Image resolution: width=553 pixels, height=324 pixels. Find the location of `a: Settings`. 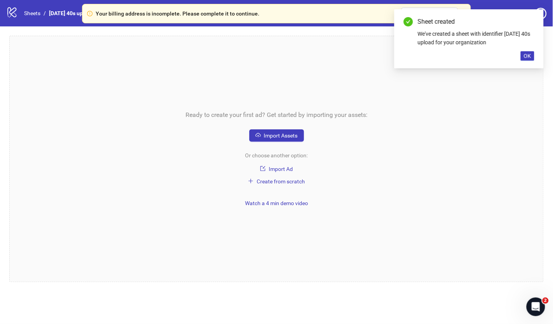

a: Settings is located at coordinates (511, 14).